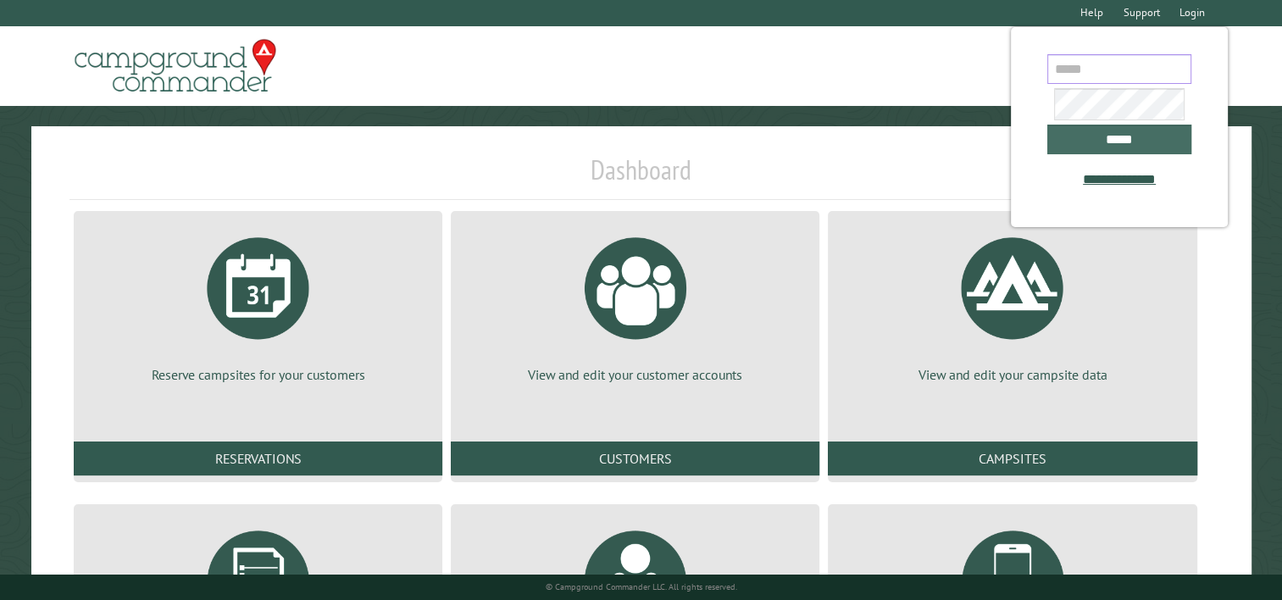 The height and width of the screenshot is (600, 1282). I want to click on a: Reserve campsites for your customers, so click(258, 304).